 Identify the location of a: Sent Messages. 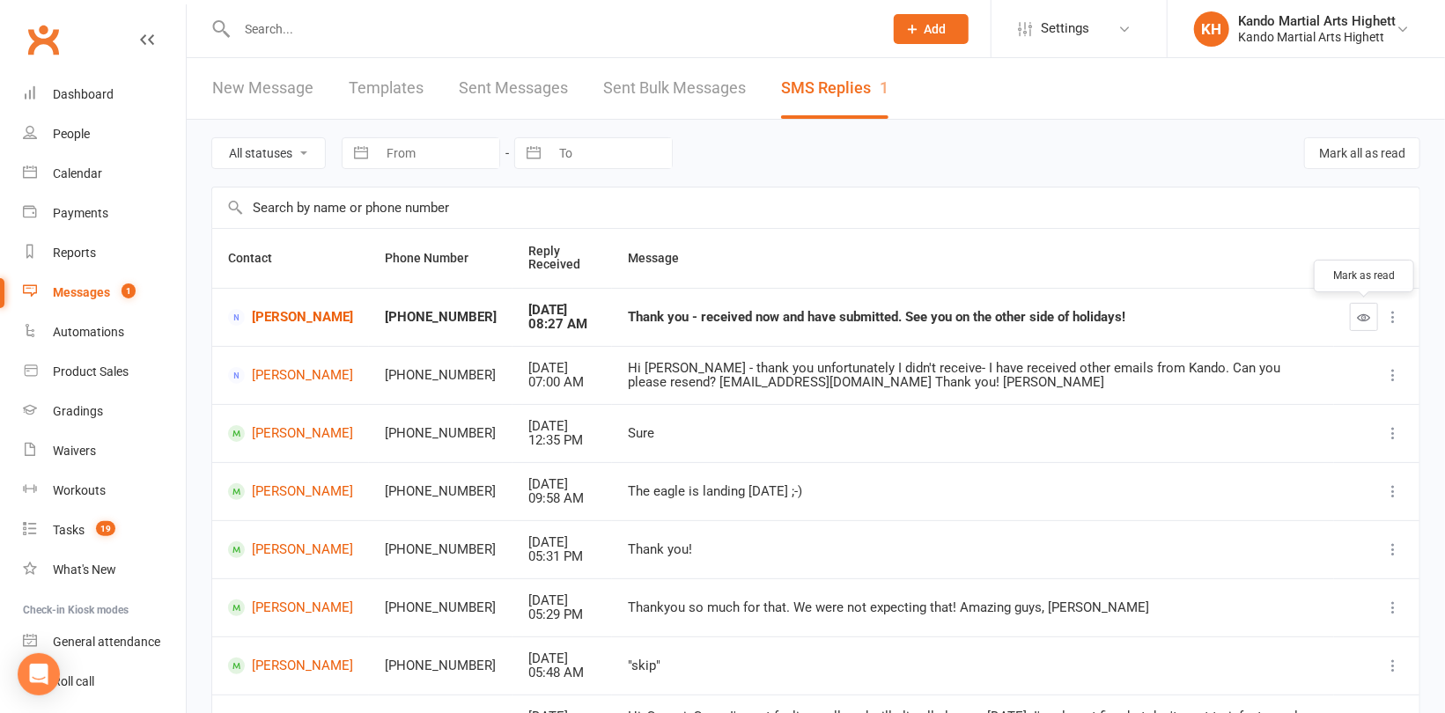
(513, 88).